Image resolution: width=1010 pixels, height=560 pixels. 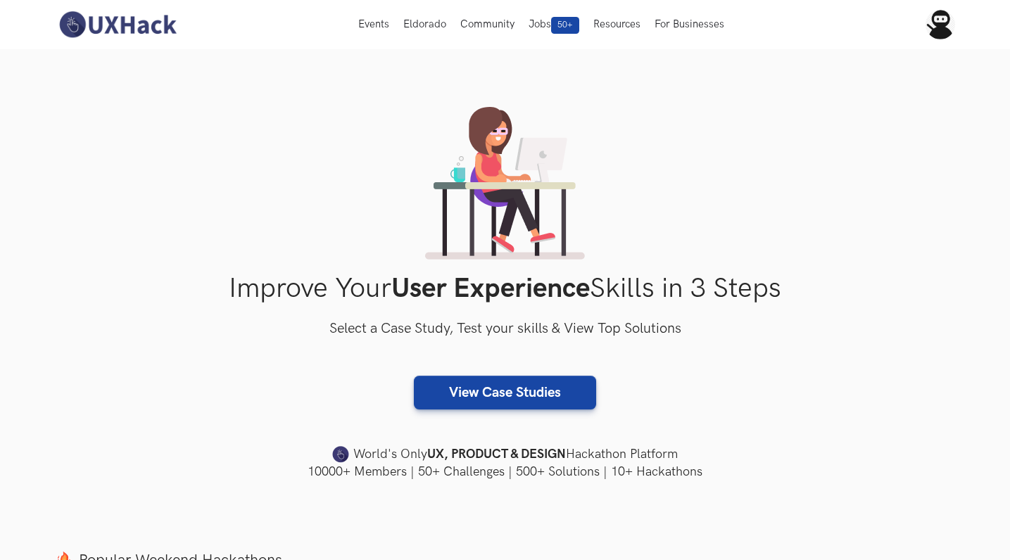 I want to click on img: uxhack-favicon-image.png, so click(x=341, y=455).